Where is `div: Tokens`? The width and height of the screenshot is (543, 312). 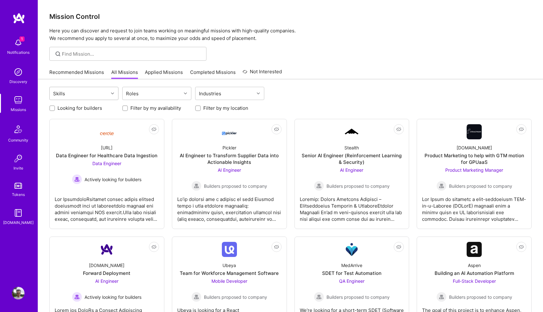
div: Tokens is located at coordinates (18, 194).